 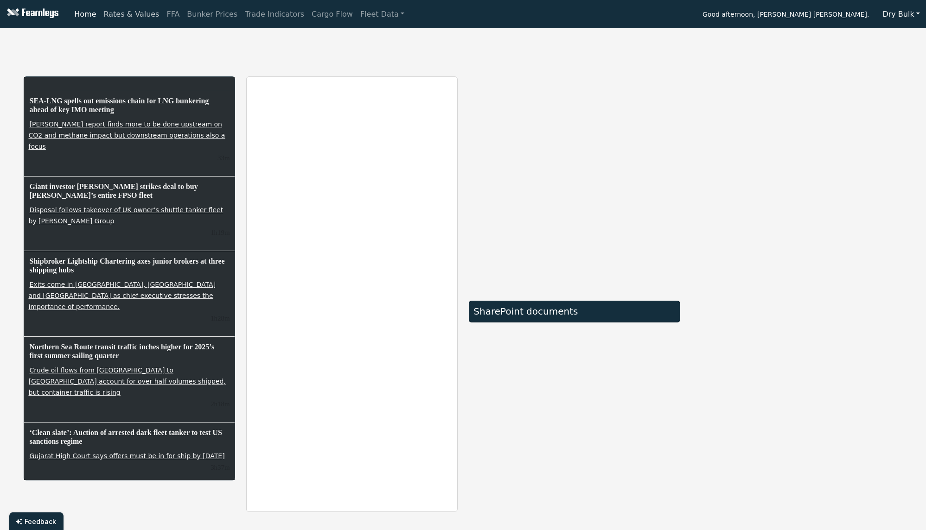 What do you see at coordinates (129, 266) in the screenshot?
I see `h6: Shipbroker Lightship Chartering axes junior brokers at three shipping hubs` at bounding box center [129, 266].